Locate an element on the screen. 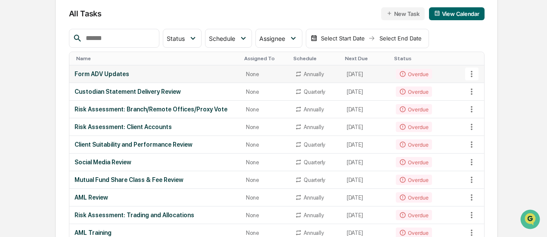  a: 🗄️Attestations is located at coordinates (84, 112).